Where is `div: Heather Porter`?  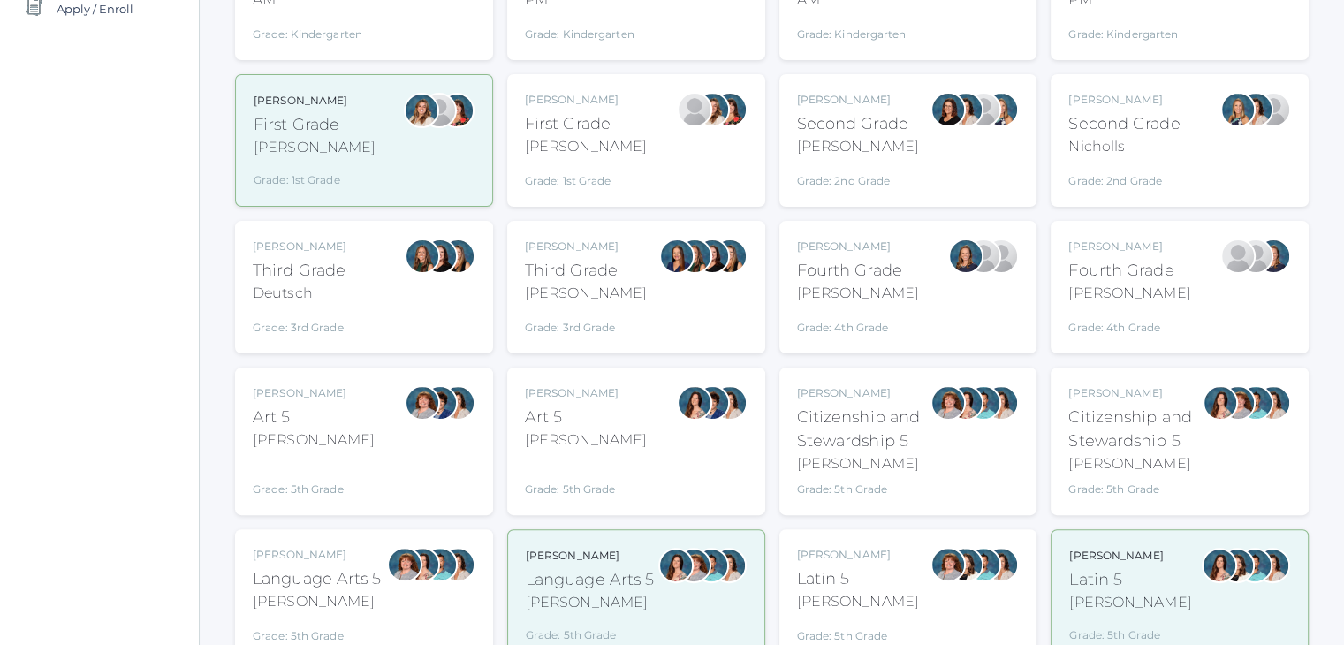 div: Heather Porter is located at coordinates (1256, 256).